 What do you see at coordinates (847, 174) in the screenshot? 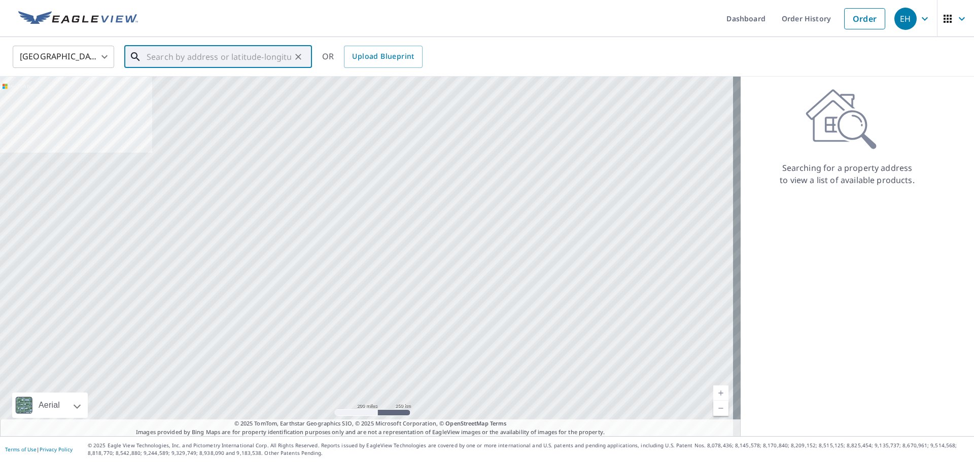
I see `p: Searching for a property address to view a list of available products.` at bounding box center [847, 174].